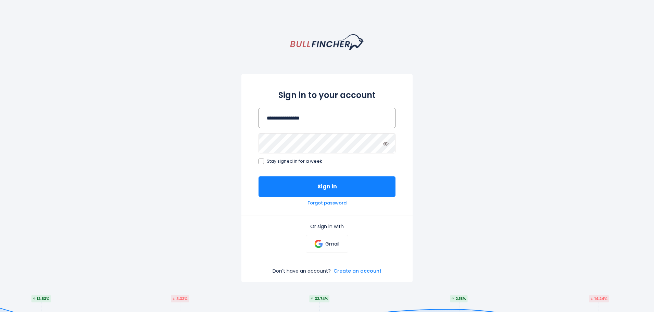 The height and width of the screenshot is (312, 654). I want to click on span: Stay signed in for a week, so click(295, 161).